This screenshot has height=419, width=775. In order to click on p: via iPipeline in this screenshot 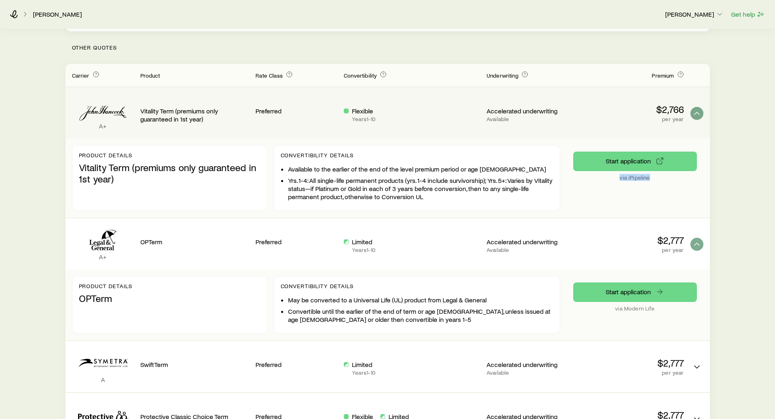, I will do `click(635, 178)`.